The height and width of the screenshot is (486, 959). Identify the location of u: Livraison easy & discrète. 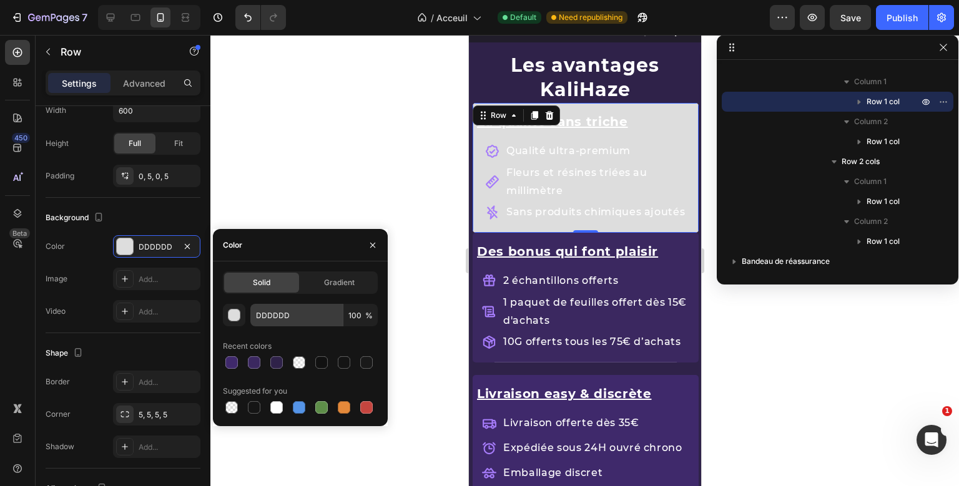
(95, 359).